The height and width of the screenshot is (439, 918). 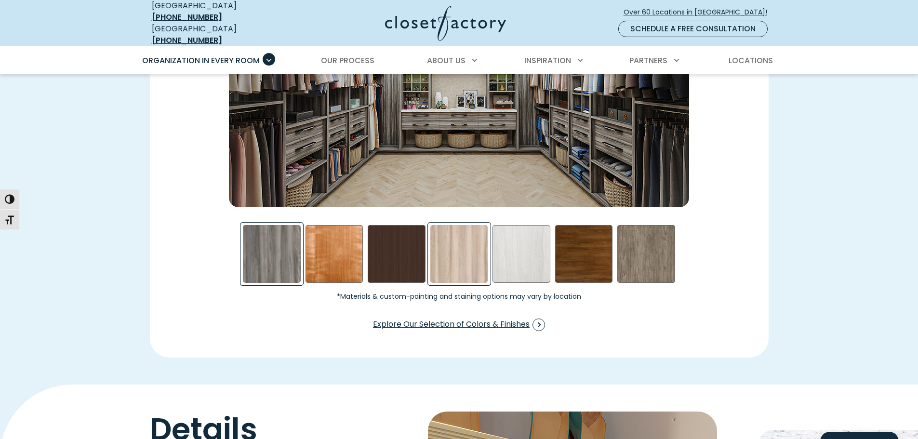 What do you see at coordinates (521, 254) in the screenshot?
I see `div: Skye Swatch` at bounding box center [521, 254].